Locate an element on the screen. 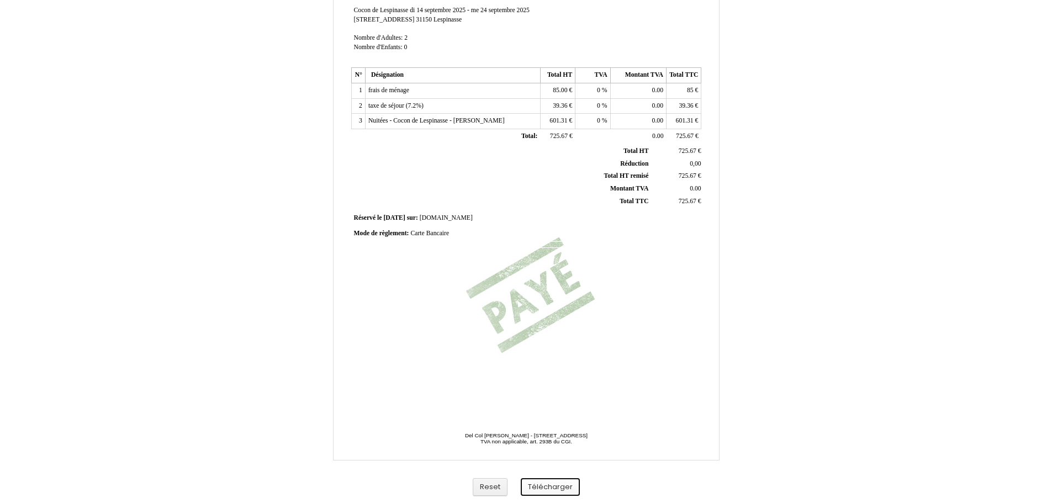 The image size is (1052, 503). span: 0,00 is located at coordinates (695, 163).